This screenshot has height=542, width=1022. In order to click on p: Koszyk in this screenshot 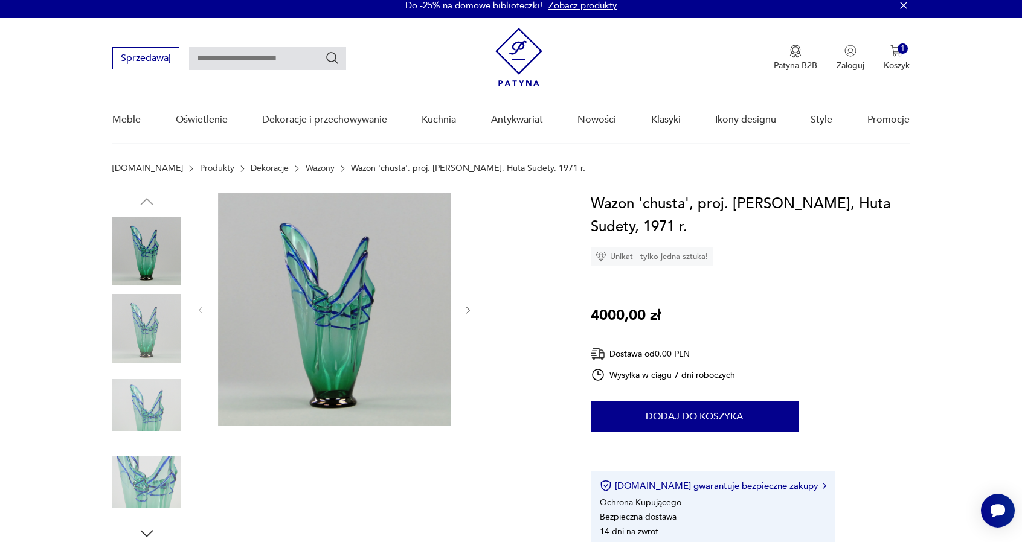, I will do `click(896, 65)`.